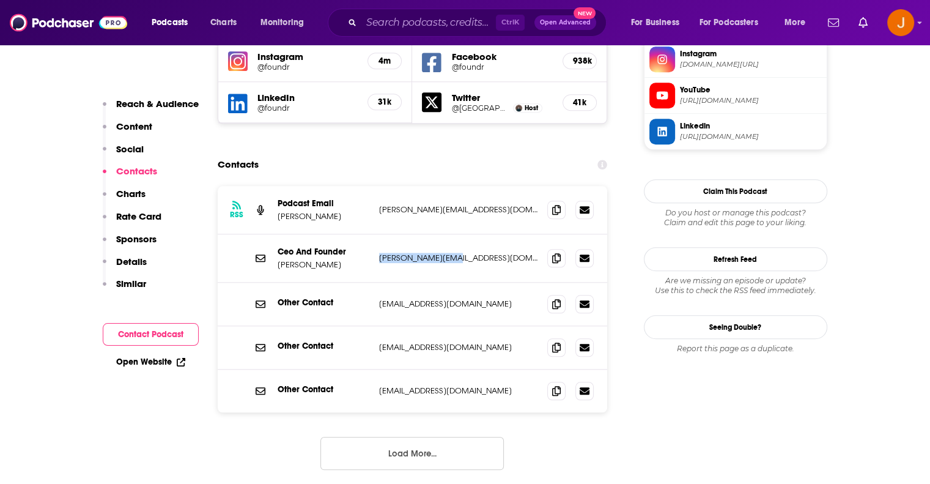 Image resolution: width=930 pixels, height=484 pixels. What do you see at coordinates (736, 327) in the screenshot?
I see `a: Seeing Double?` at bounding box center [736, 327].